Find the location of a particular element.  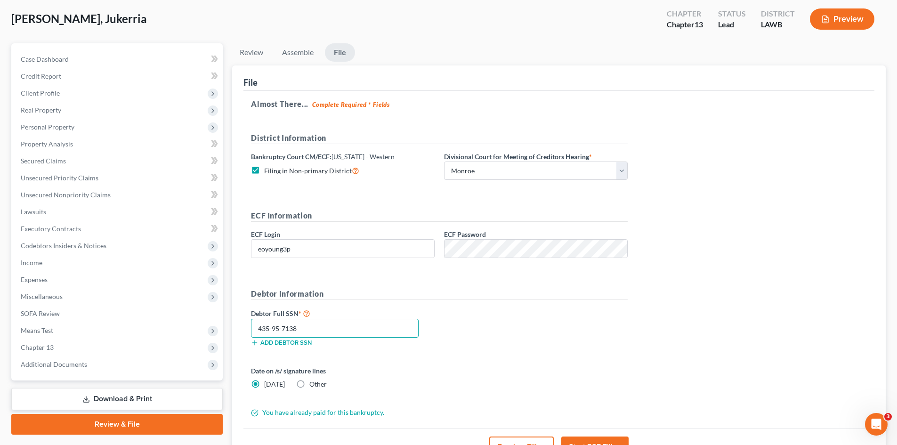

a: Property Analysis is located at coordinates (118, 144).